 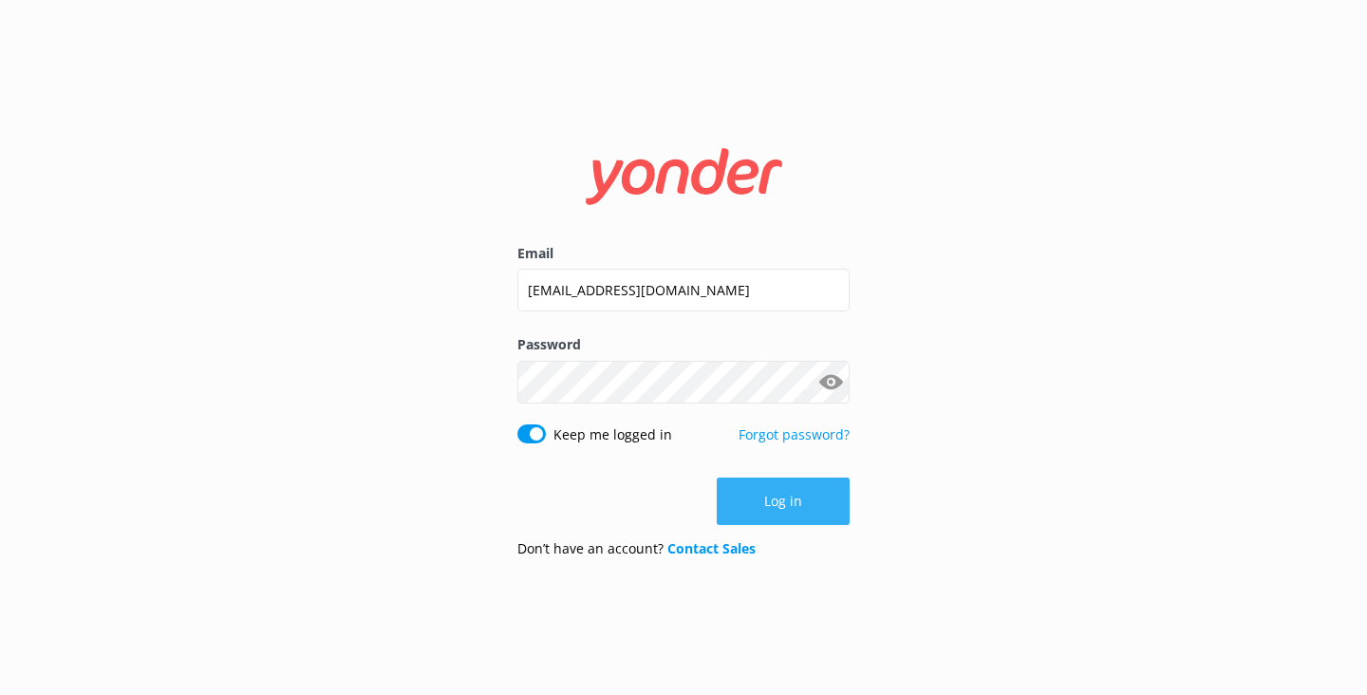 I want to click on button: Show password, so click(x=830, y=382).